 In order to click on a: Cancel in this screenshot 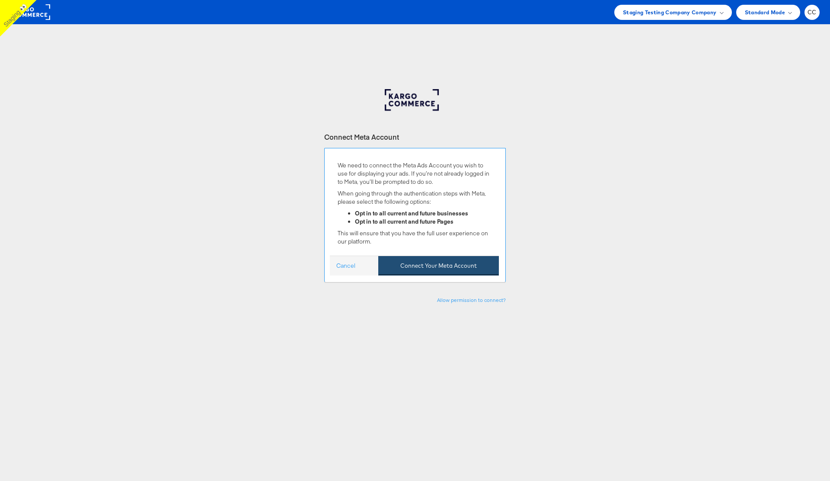, I will do `click(346, 265)`.